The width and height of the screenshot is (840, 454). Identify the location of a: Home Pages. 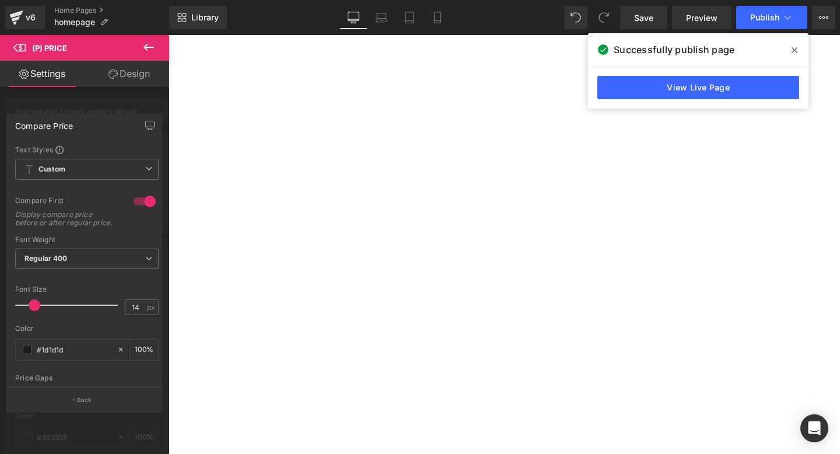
(111, 11).